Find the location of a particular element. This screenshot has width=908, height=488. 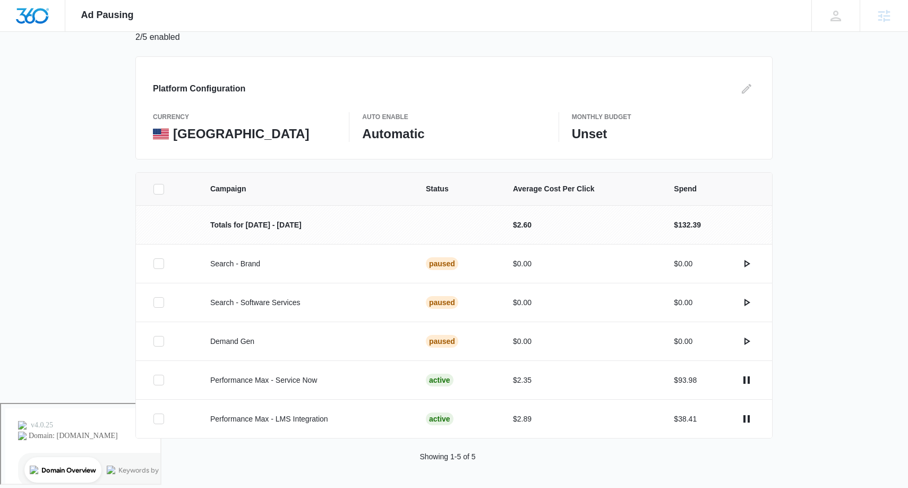

div: Domain Overview is located at coordinates (67, 66).